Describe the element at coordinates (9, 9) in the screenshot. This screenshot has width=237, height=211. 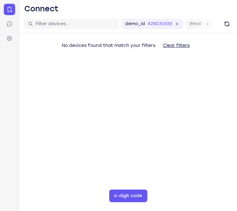
I see `a: Connect` at that location.